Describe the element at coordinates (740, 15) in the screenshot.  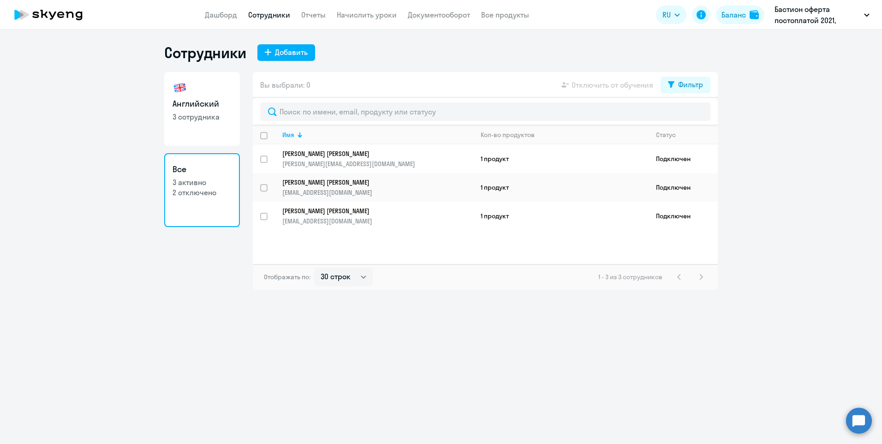
I see `a: Балансbalance` at that location.